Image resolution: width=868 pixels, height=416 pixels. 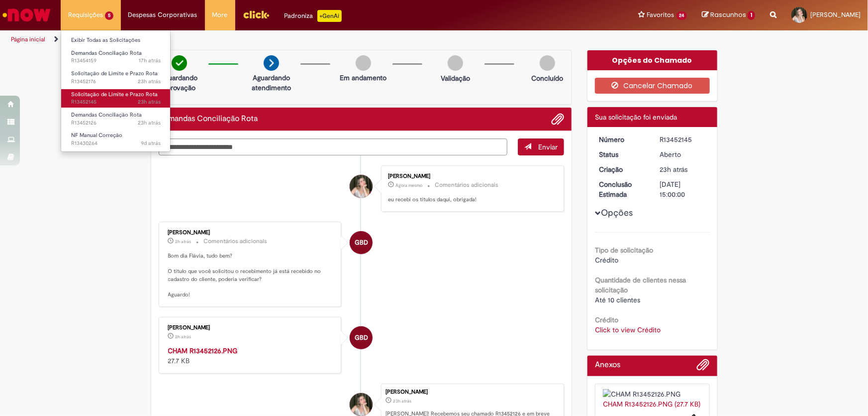 I want to click on a: Aberto R13452126 : Demandas Conciliação Rota, so click(x=116, y=118).